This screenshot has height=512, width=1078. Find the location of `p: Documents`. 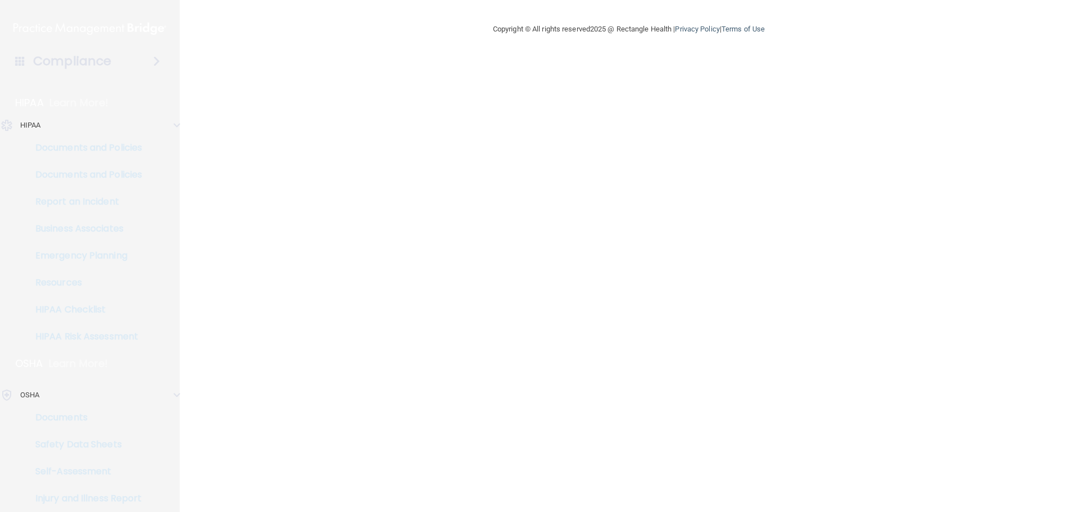

p: Documents is located at coordinates (84, 417).